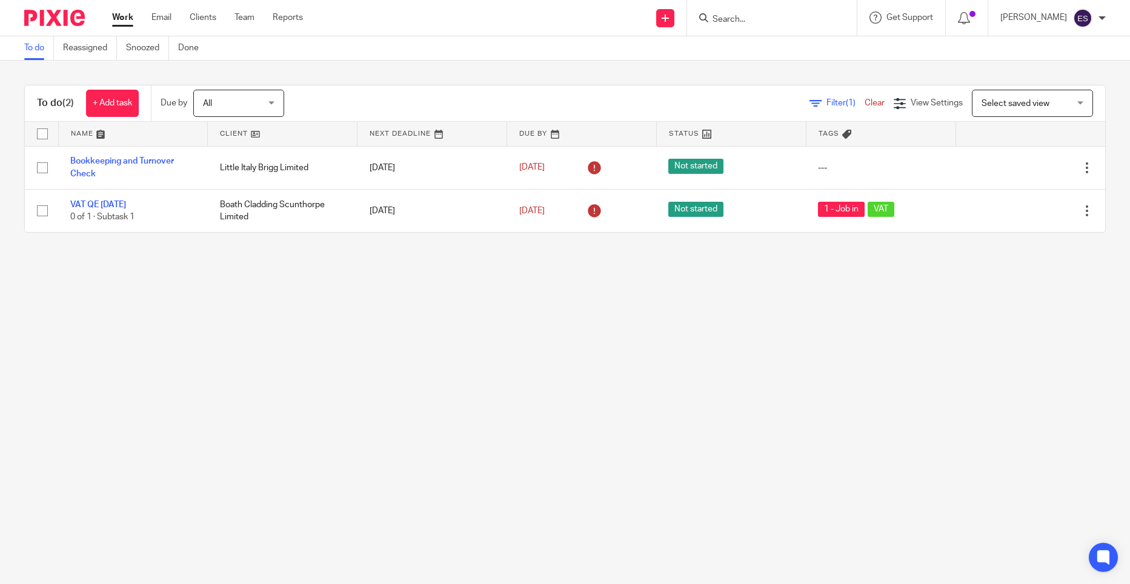 This screenshot has width=1130, height=584. I want to click on a: Team, so click(244, 18).